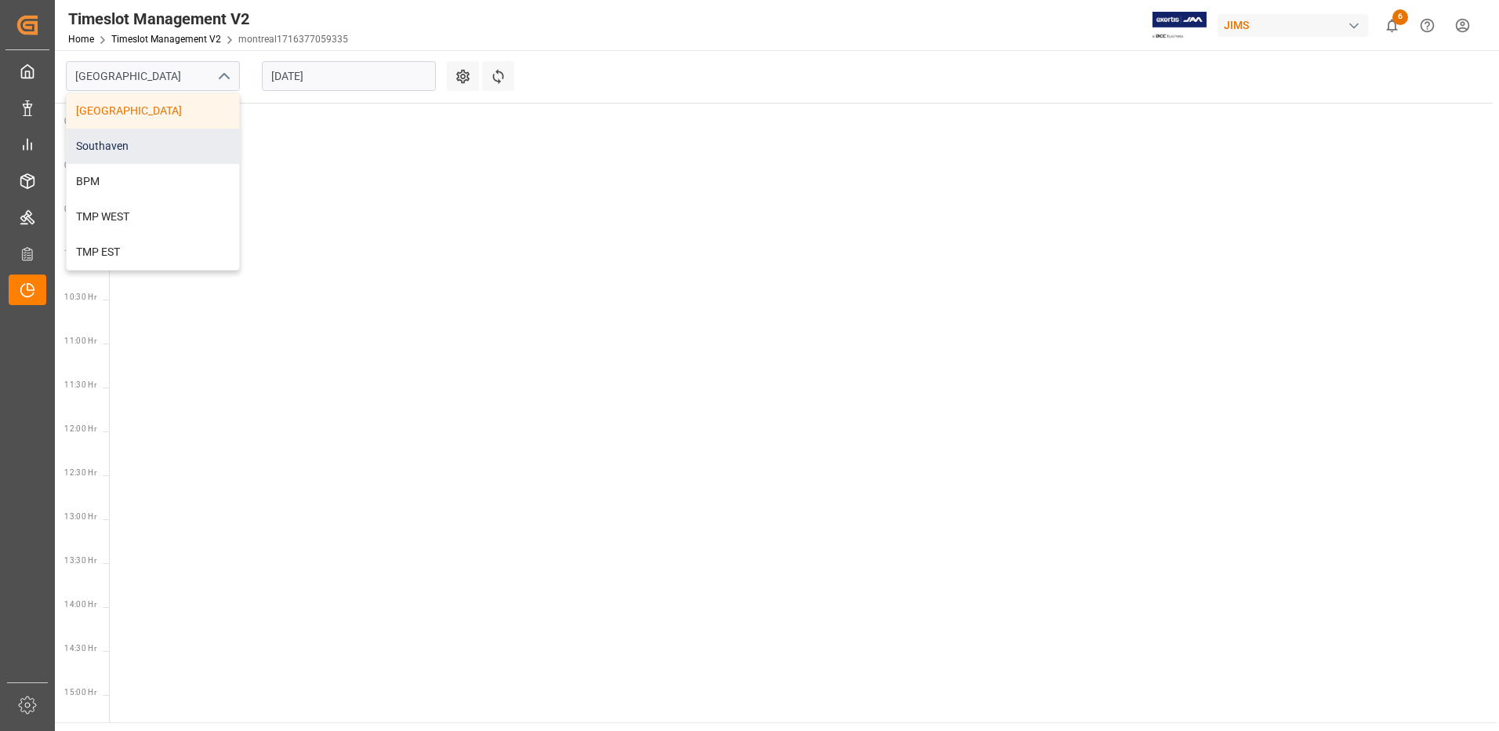 The height and width of the screenshot is (731, 1499). Describe the element at coordinates (1179, 25) in the screenshot. I see `img: Exertis%20JAM%20-%20Email%20Logo.jpg_1722504956.jpg` at that location.